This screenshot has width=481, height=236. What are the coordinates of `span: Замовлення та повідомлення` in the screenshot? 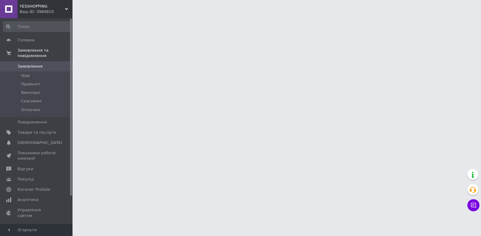 It's located at (45, 53).